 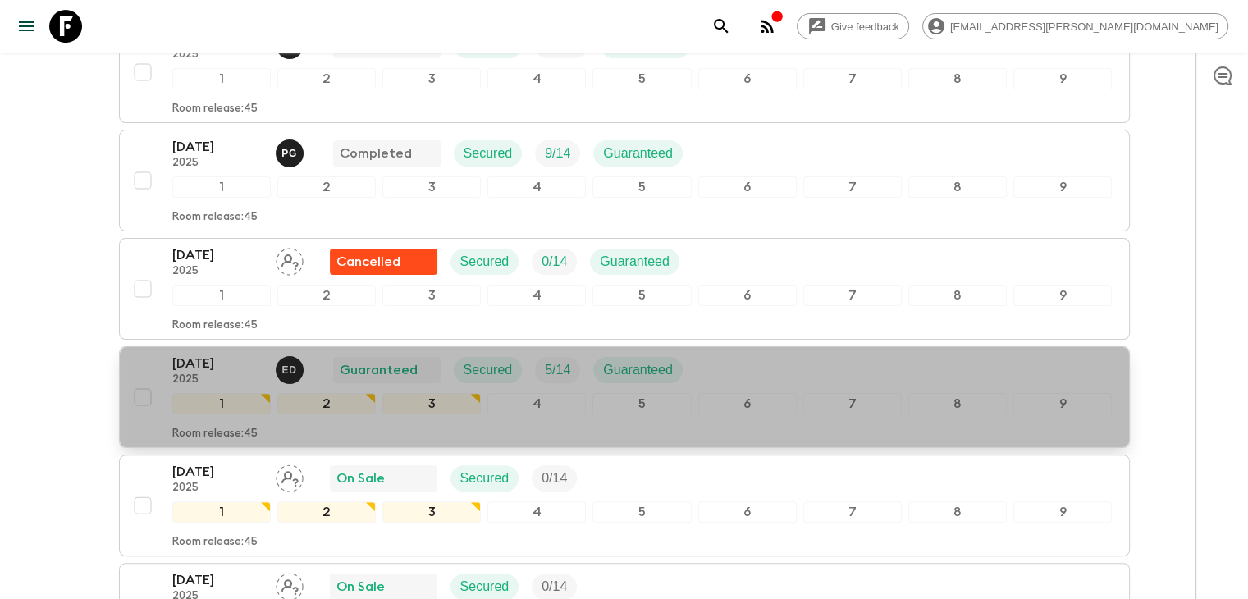 I want to click on div: Flash Pack cancellation, so click(x=383, y=262).